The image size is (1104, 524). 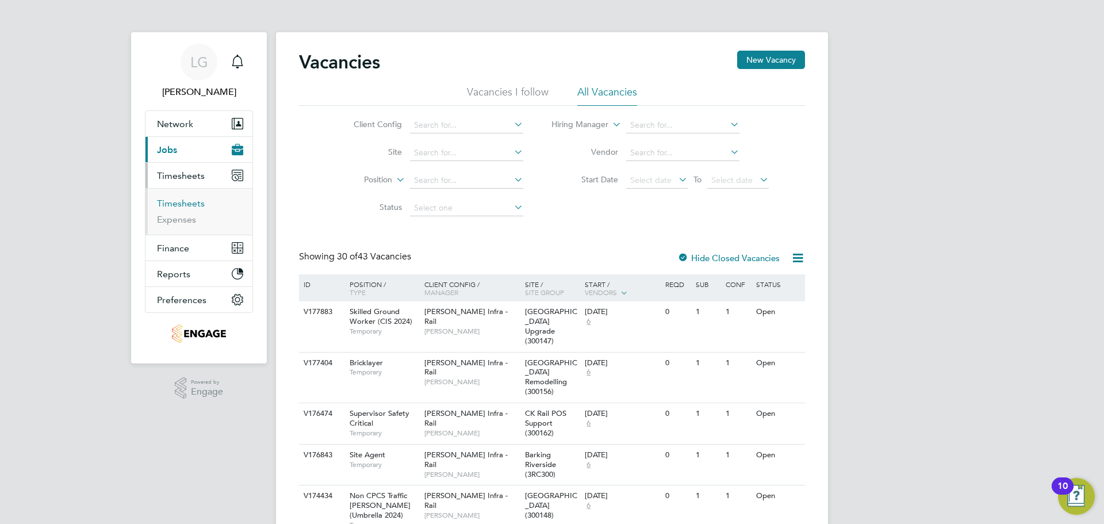 What do you see at coordinates (182, 299) in the screenshot?
I see `span: Preferences` at bounding box center [182, 299].